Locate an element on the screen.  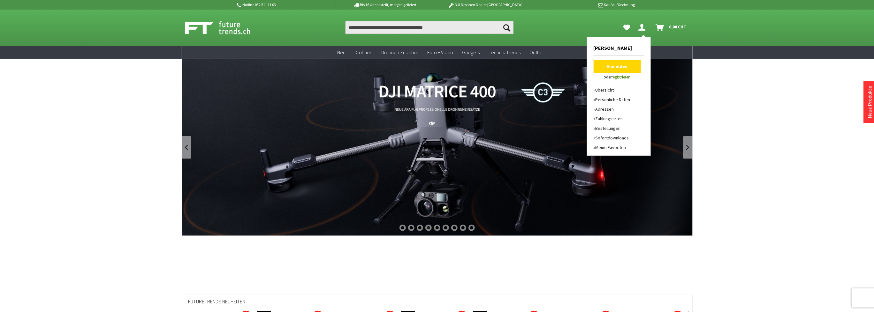
a: Persönliche Daten is located at coordinates (617, 100).